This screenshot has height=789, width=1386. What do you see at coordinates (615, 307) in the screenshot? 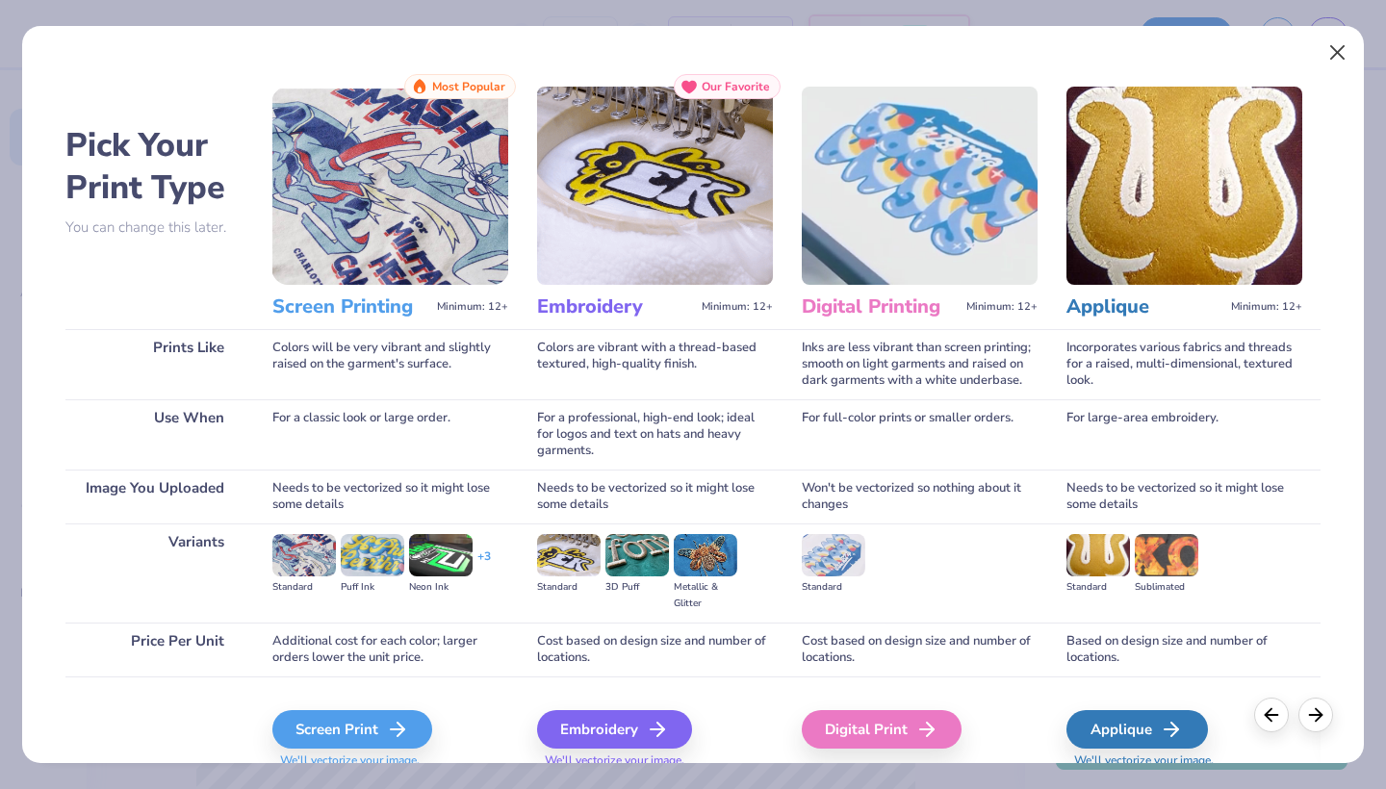
I see `h3: Embroidery` at bounding box center [615, 307].